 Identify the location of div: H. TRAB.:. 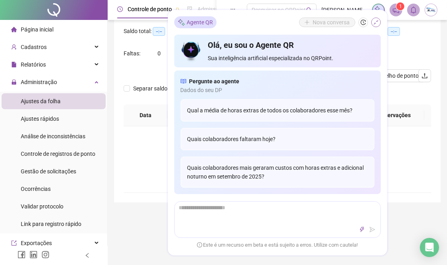
(391, 31).